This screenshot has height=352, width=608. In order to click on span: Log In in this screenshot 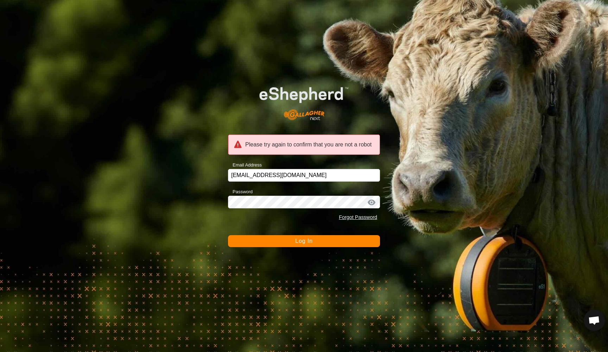, I will do `click(304, 241)`.